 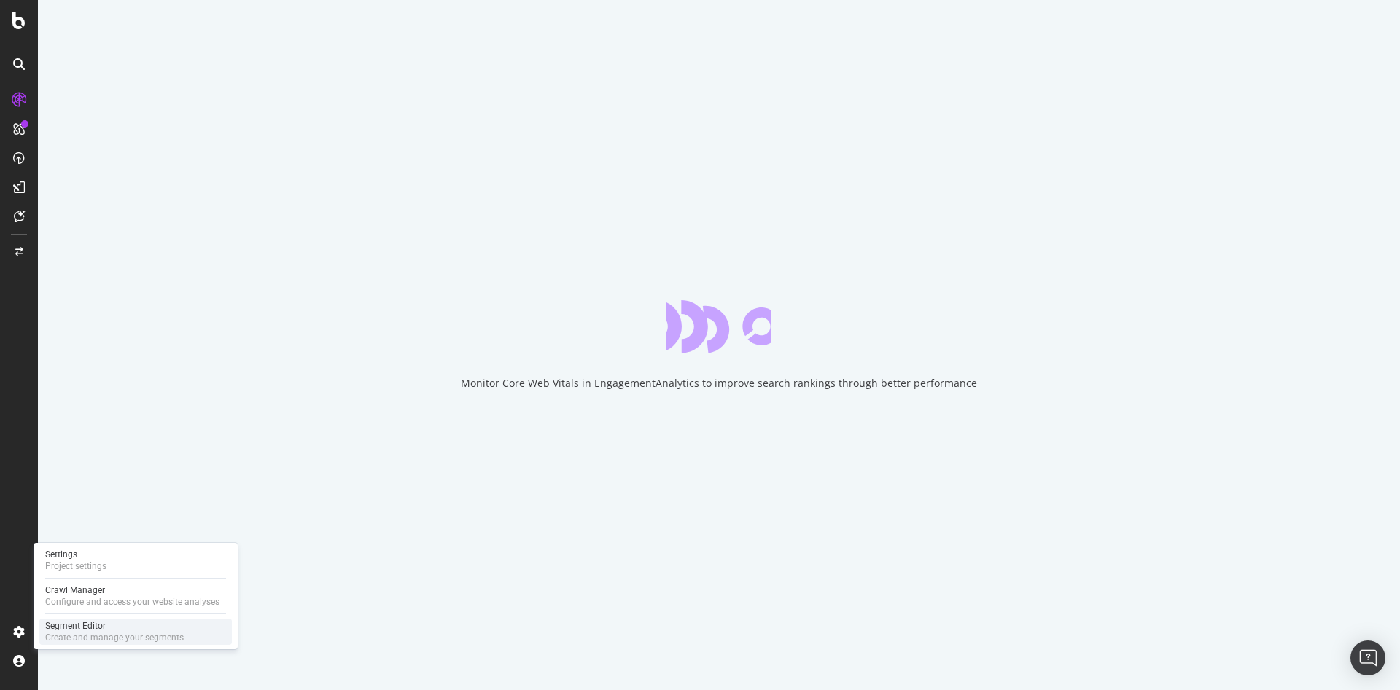 I want to click on div: v 4.0.25, so click(x=56, y=29).